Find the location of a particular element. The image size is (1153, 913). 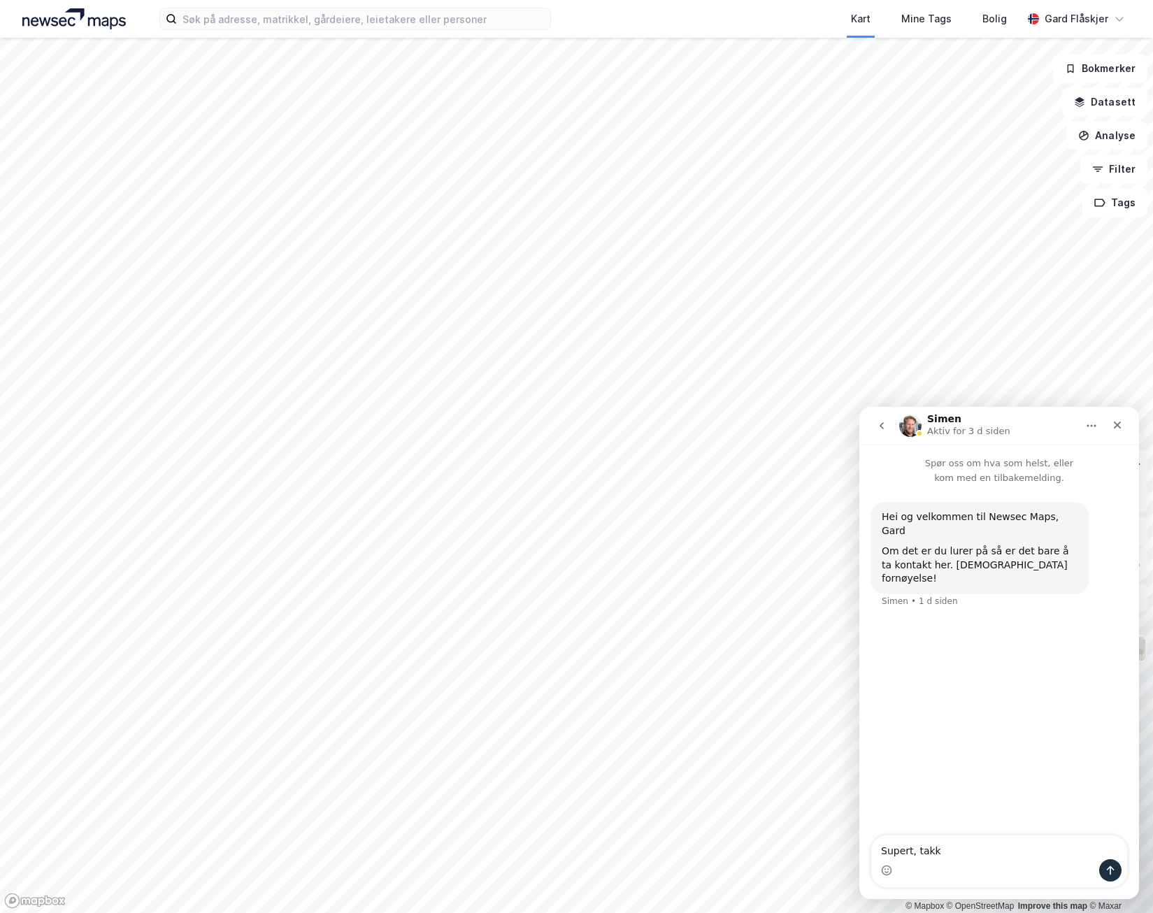

button: Analyse is located at coordinates (1106, 136).